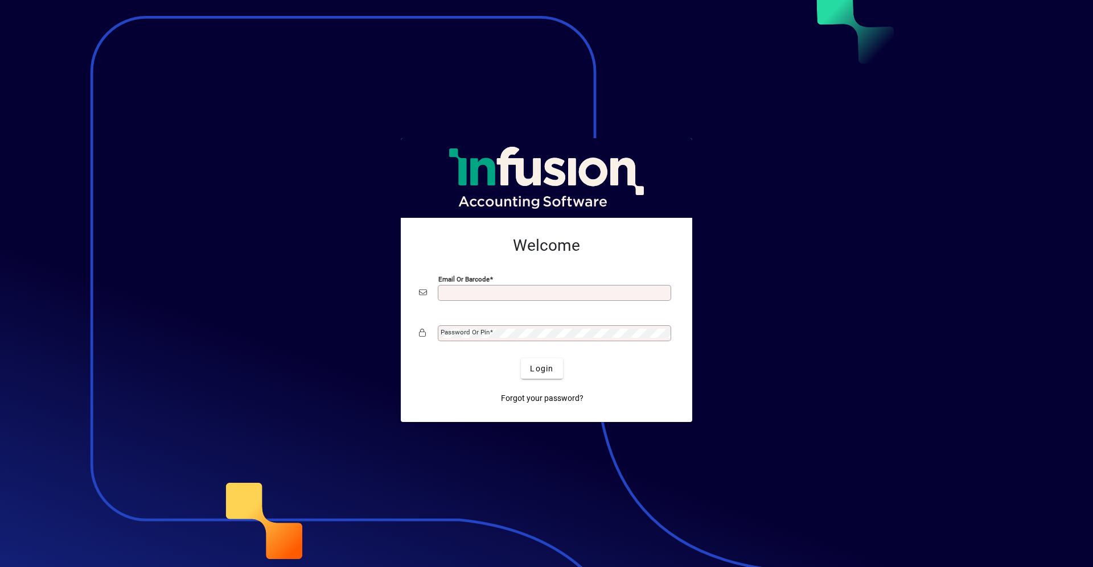 The image size is (1093, 567). I want to click on a: Forgot your password?, so click(542, 398).